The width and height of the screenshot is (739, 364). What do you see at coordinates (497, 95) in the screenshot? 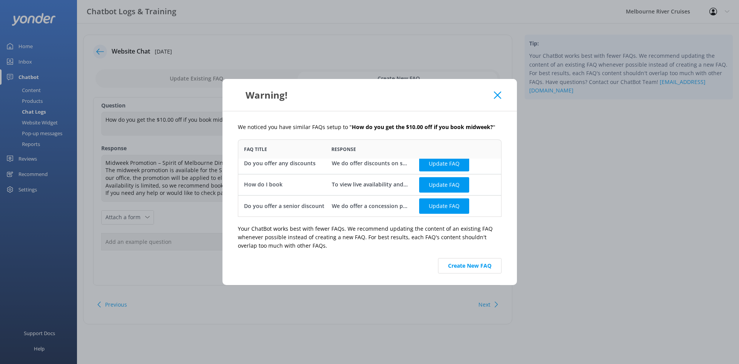
I see `button: Close` at bounding box center [497, 95].